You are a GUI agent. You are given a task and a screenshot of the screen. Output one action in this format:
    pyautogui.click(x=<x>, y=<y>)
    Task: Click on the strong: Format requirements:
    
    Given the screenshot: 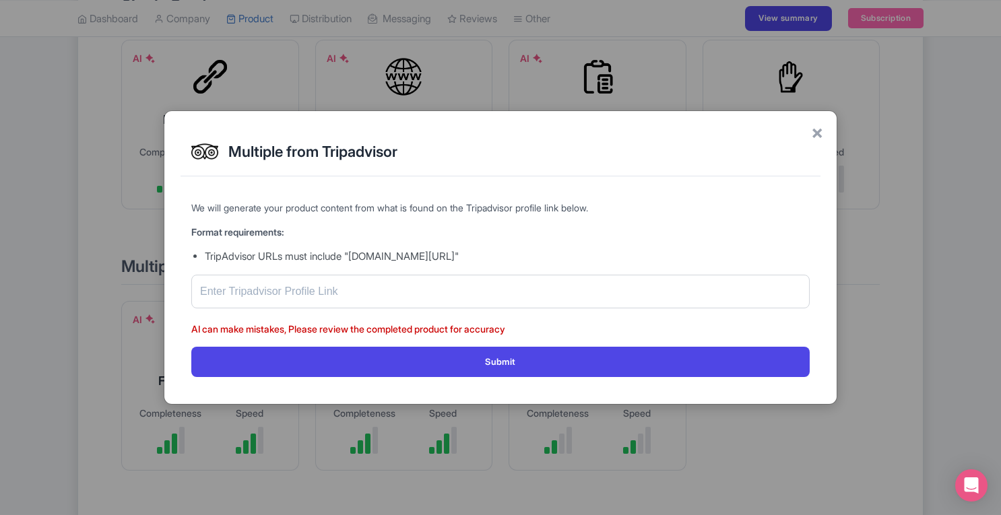 What is the action you would take?
    pyautogui.click(x=238, y=232)
    